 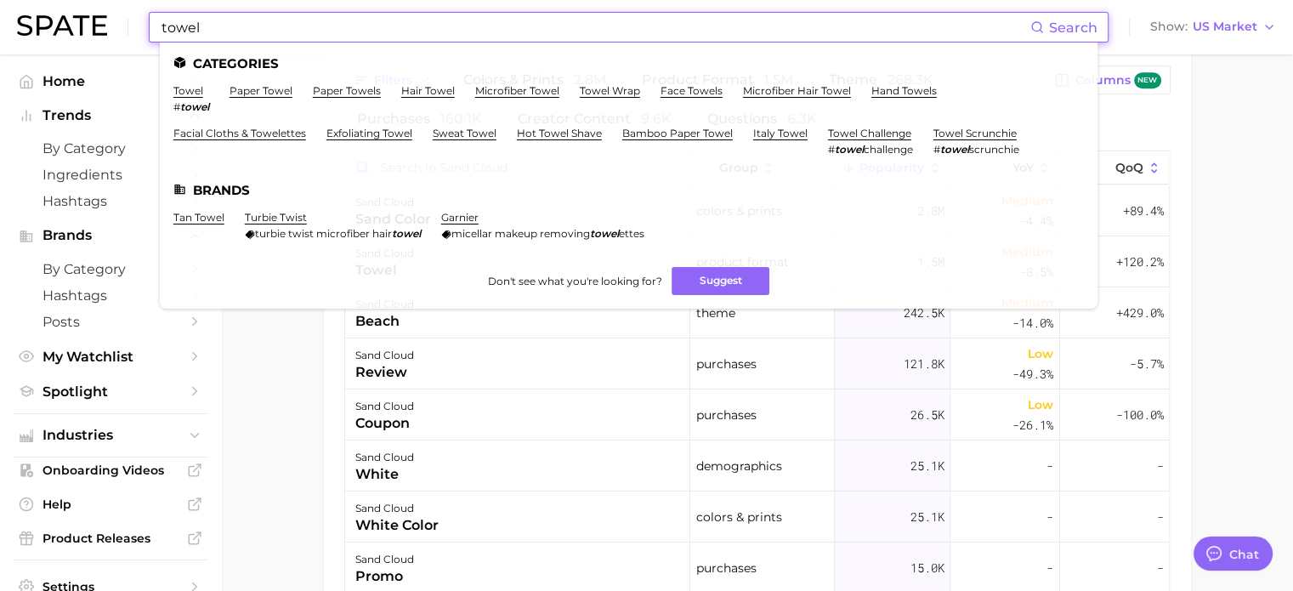 I want to click on span: Industries, so click(x=110, y=435).